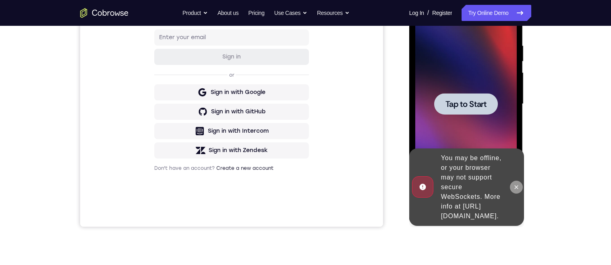 The width and height of the screenshot is (611, 265). Describe the element at coordinates (158, 136) in the screenshot. I see `div: Sign in with Google` at that location.